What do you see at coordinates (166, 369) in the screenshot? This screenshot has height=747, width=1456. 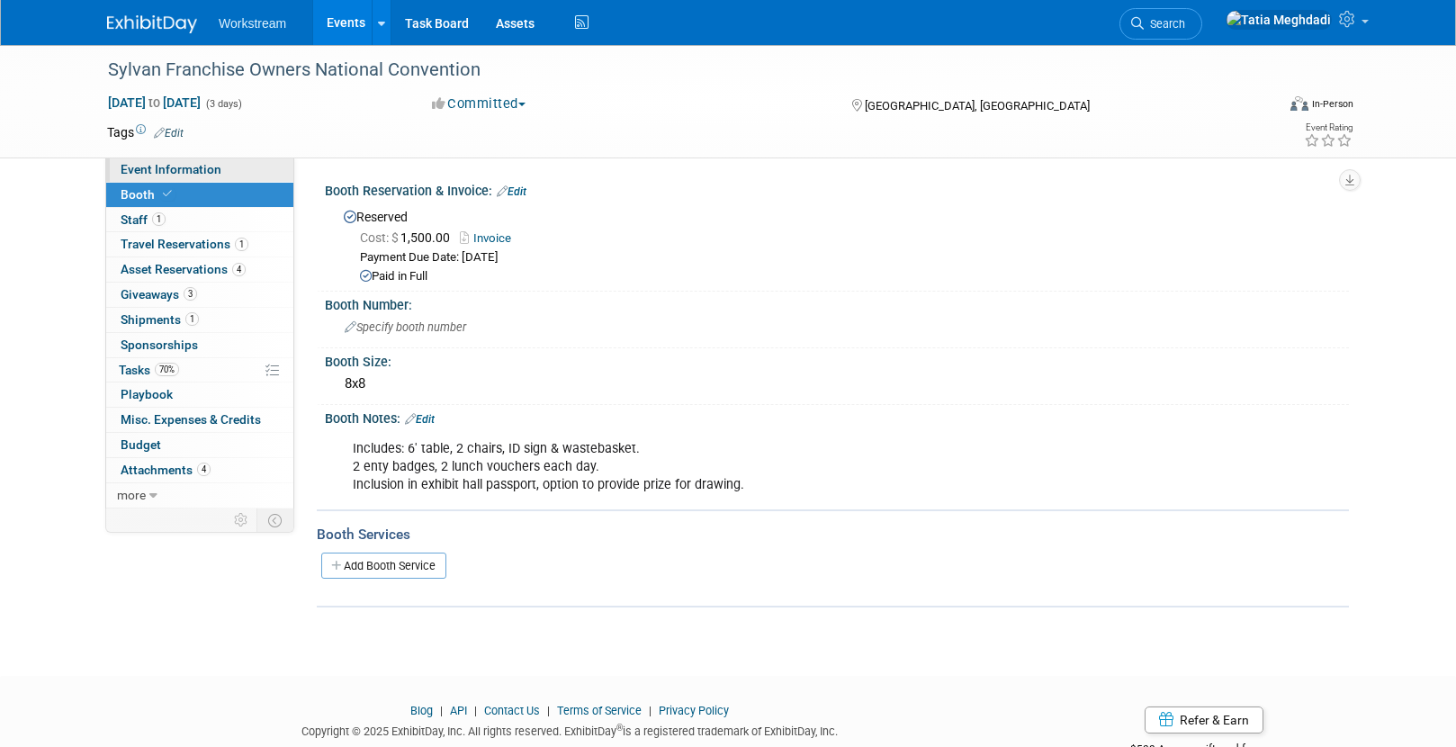 I see `span: 70%` at bounding box center [166, 369].